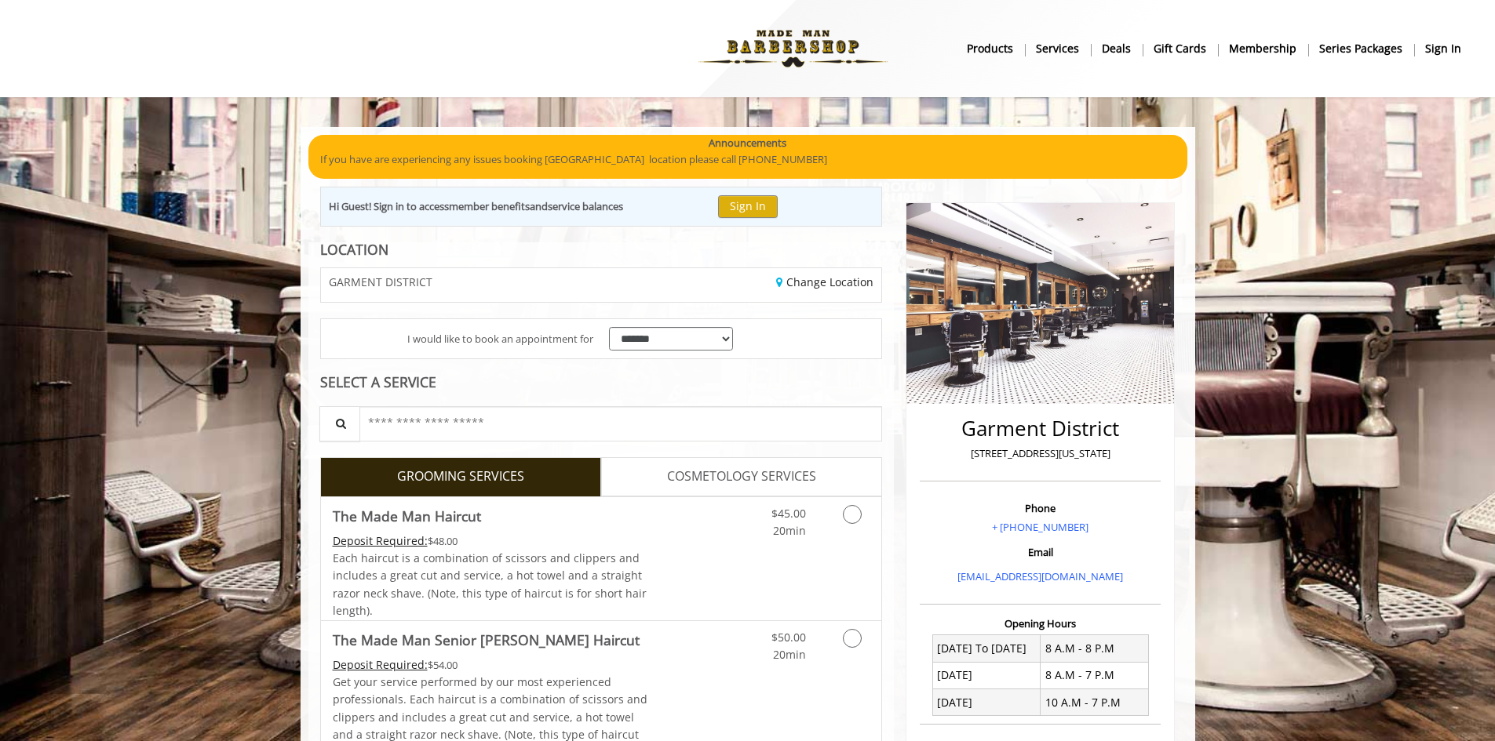 Image resolution: width=1495 pixels, height=741 pixels. I want to click on b: products, so click(989, 49).